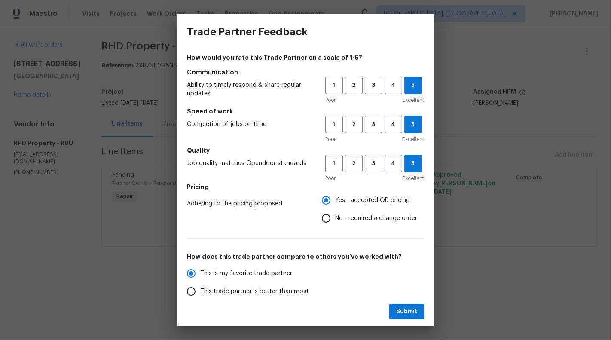  What do you see at coordinates (247, 32) in the screenshot?
I see `h3: Trade Partner Feedback` at bounding box center [247, 32].